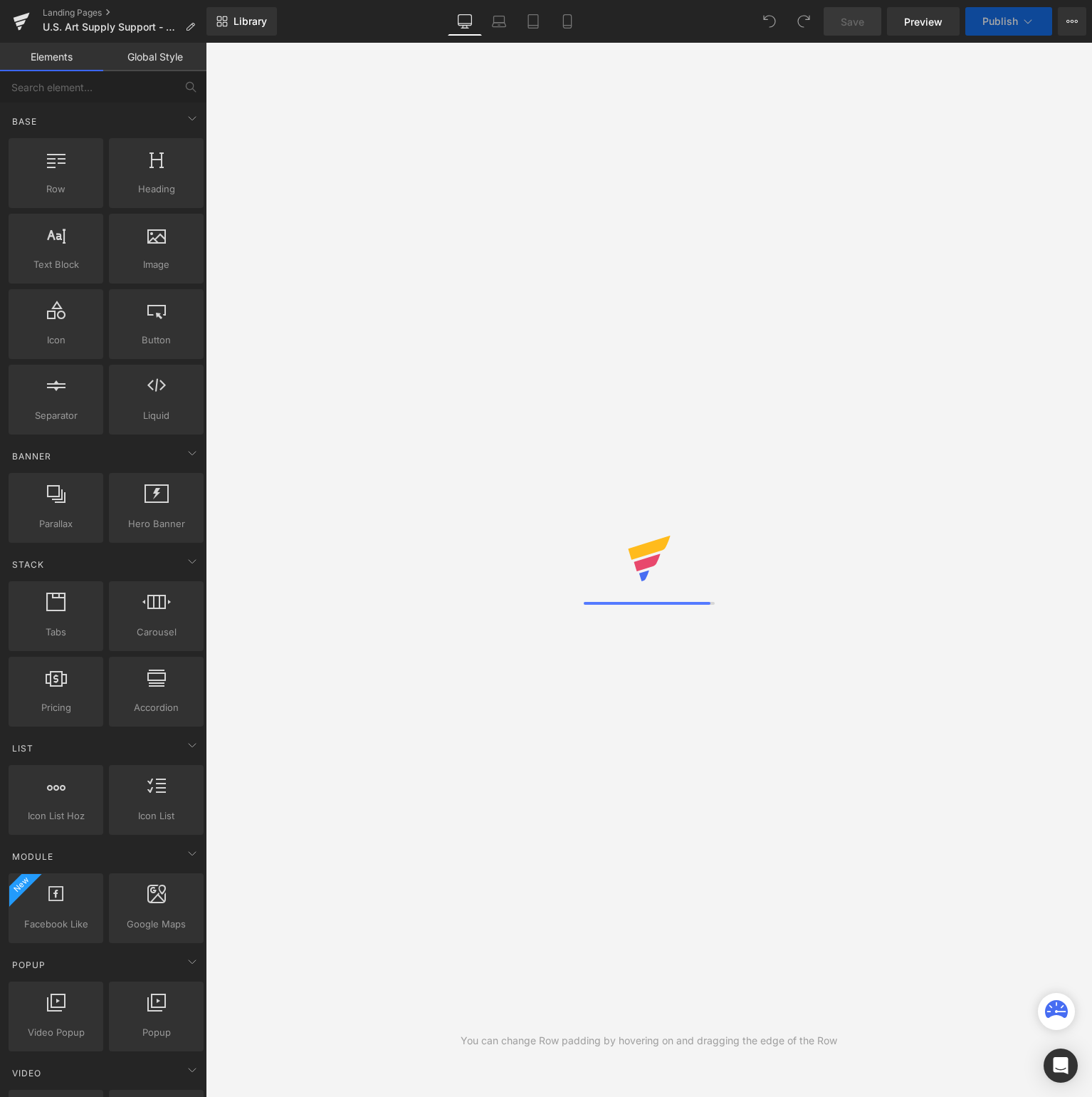  What do you see at coordinates (770, 21) in the screenshot?
I see `button: Undo` at bounding box center [770, 21].